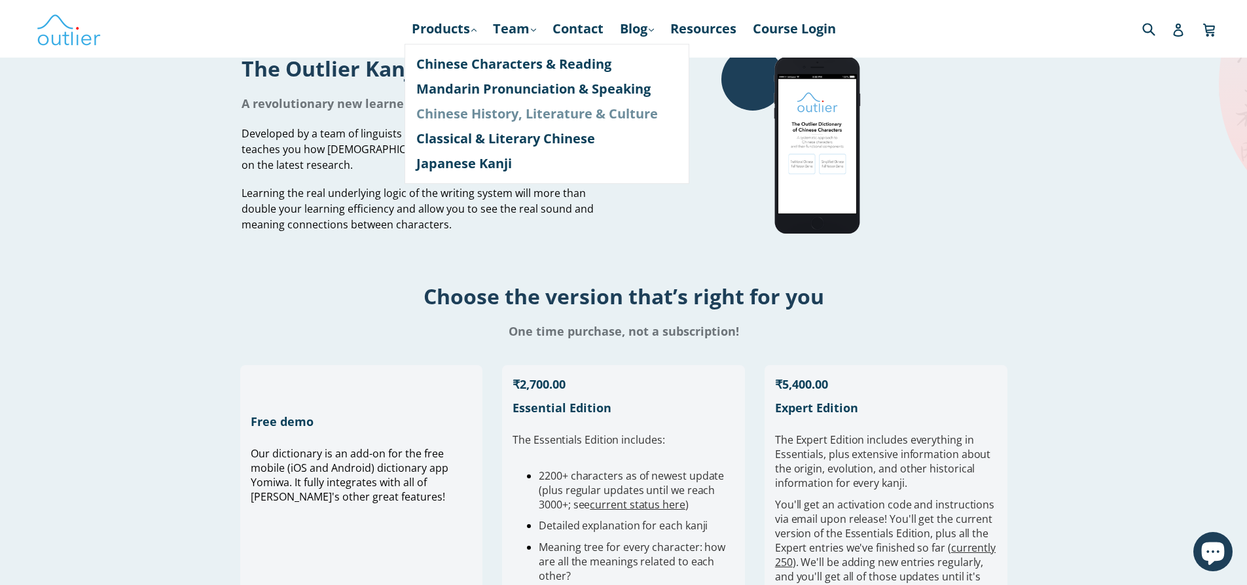 The width and height of the screenshot is (1247, 585). I want to click on span: Developed by a team of linguists and expert teachers, our dictionary teaches you how [DEMOGRAPHIC..., so click(426, 149).